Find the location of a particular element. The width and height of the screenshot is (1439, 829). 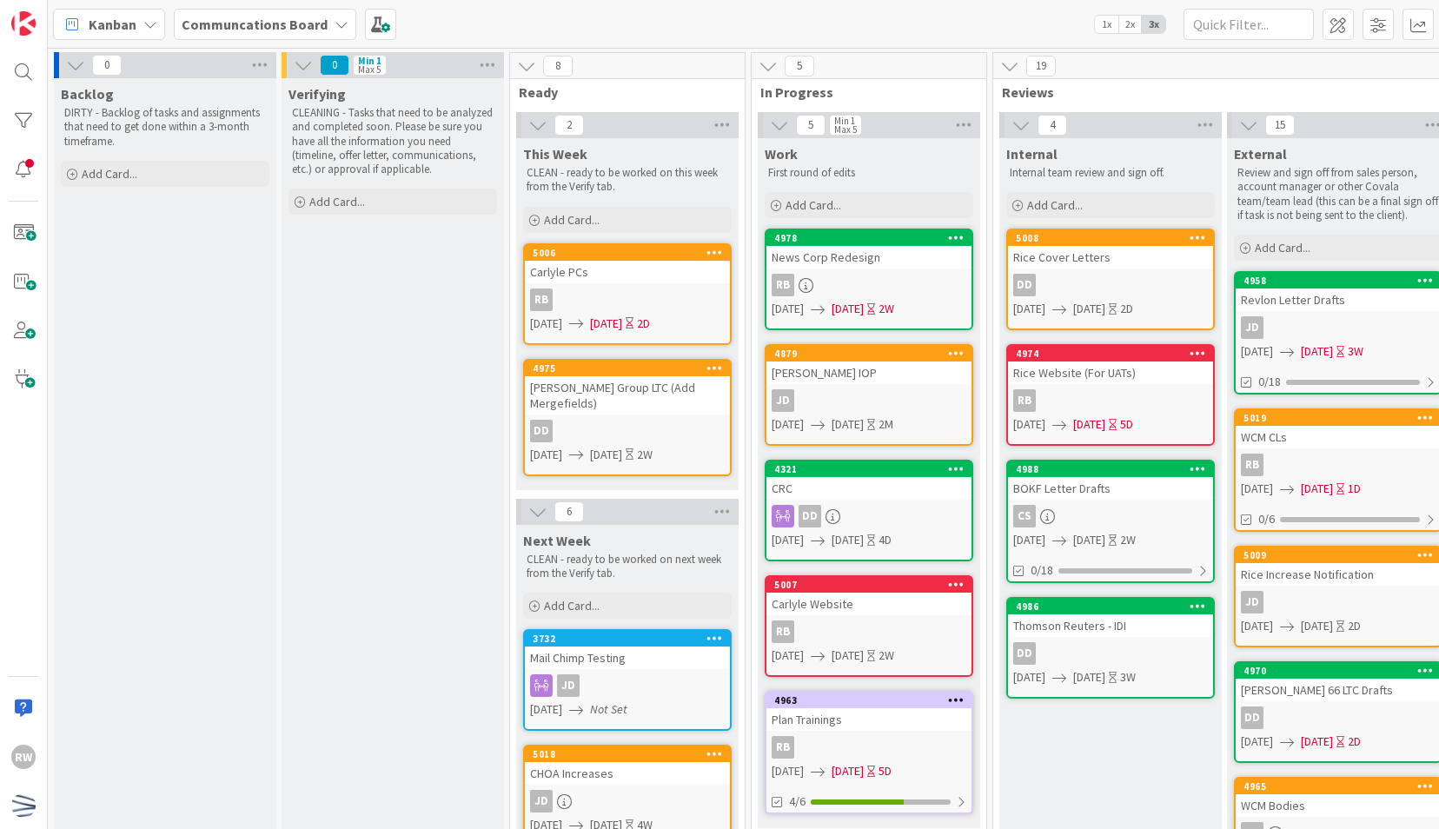

div: BOKF Letter Drafts is located at coordinates (1110, 488).